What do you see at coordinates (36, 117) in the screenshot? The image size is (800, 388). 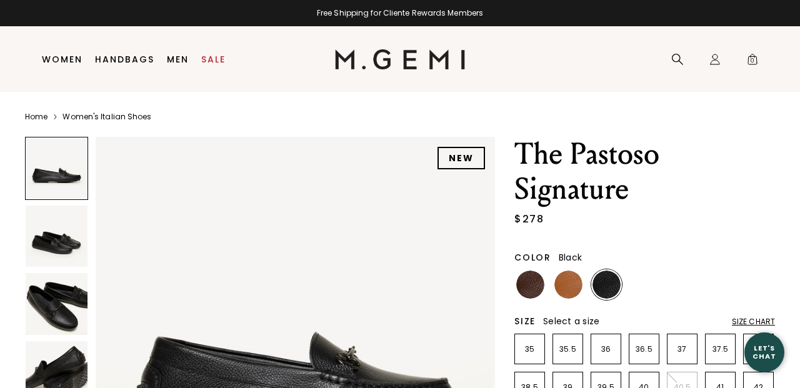 I see `a: Home` at bounding box center [36, 117].